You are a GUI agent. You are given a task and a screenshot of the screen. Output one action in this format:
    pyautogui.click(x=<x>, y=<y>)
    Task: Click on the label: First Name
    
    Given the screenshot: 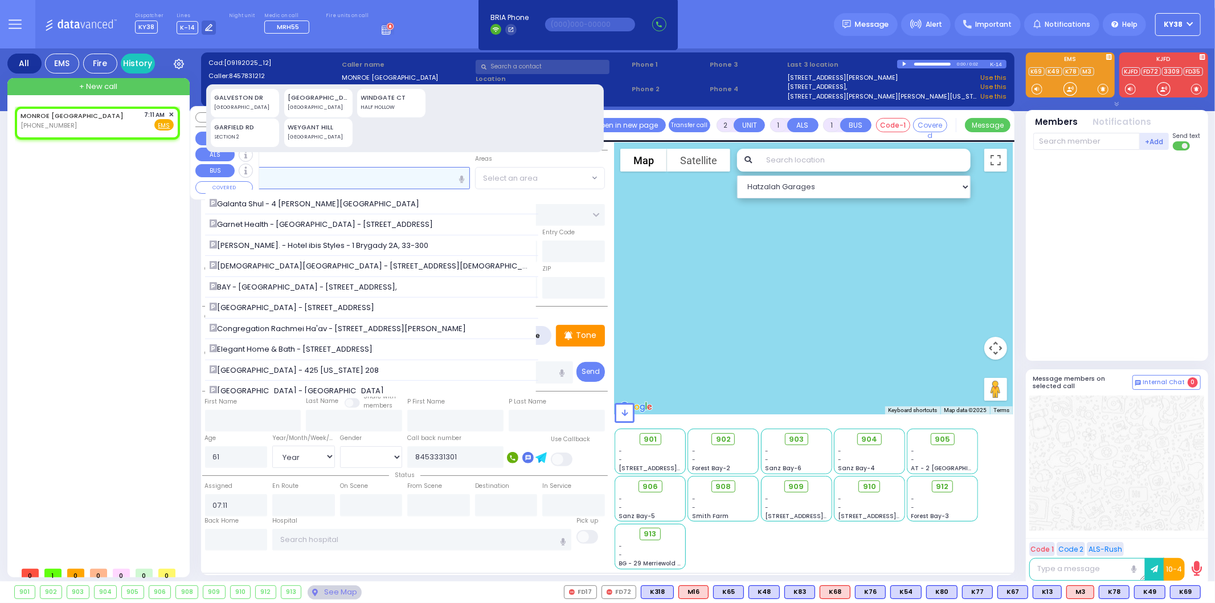 What is the action you would take?
    pyautogui.click(x=221, y=402)
    